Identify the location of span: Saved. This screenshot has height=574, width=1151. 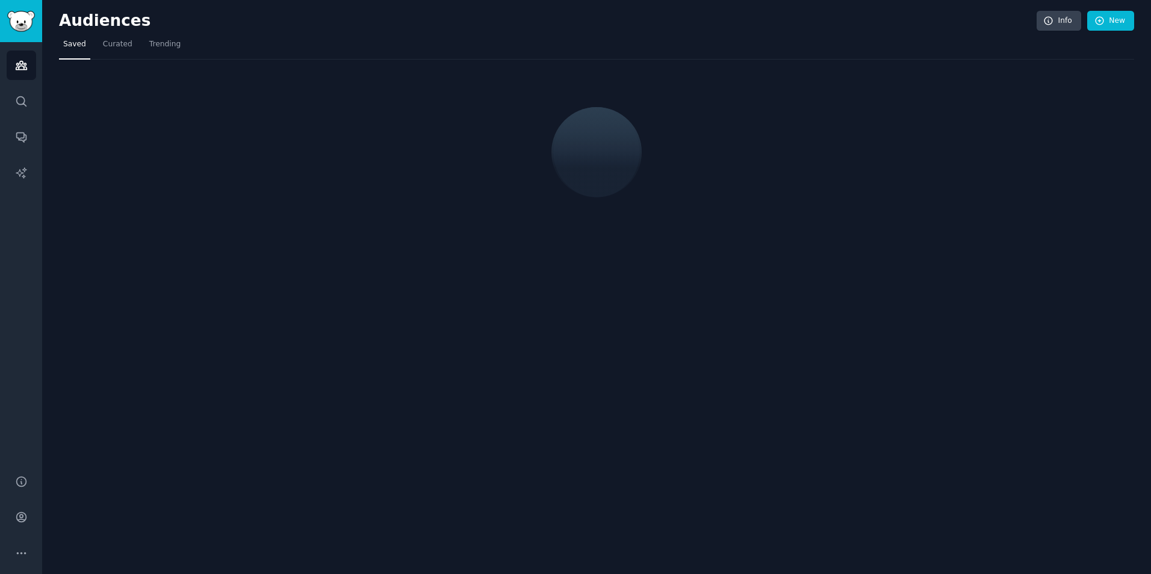
(75, 45).